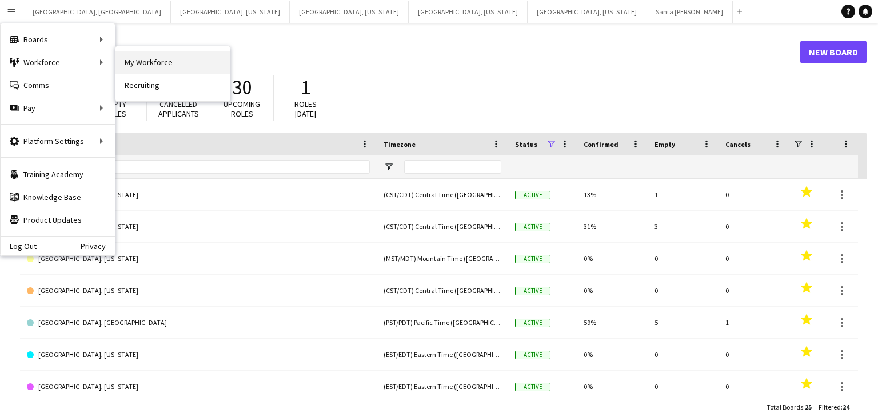 This screenshot has height=417, width=878. Describe the element at coordinates (58, 174) in the screenshot. I see `a: Training Academy` at that location.